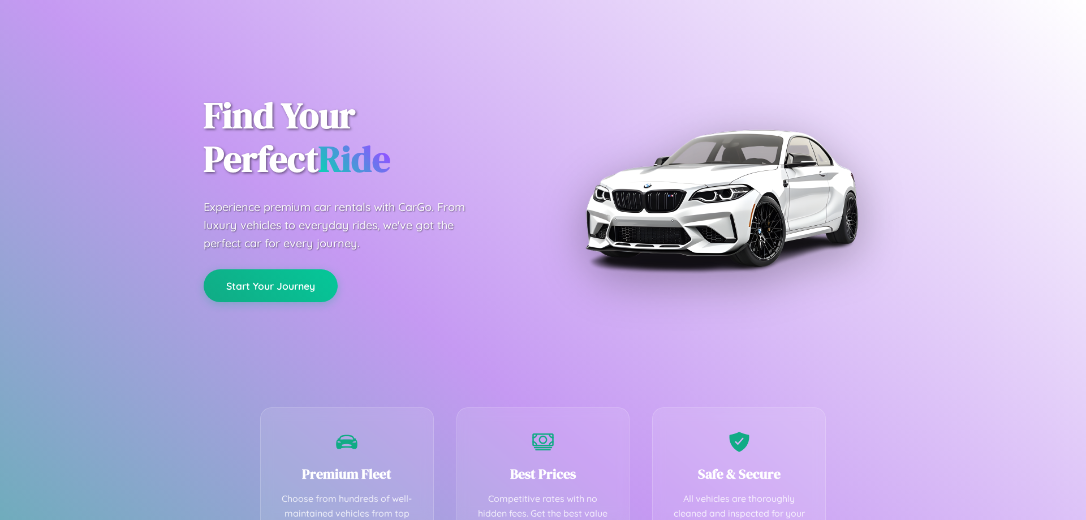 The image size is (1086, 520). I want to click on h3: Safe & Secure, so click(739, 473).